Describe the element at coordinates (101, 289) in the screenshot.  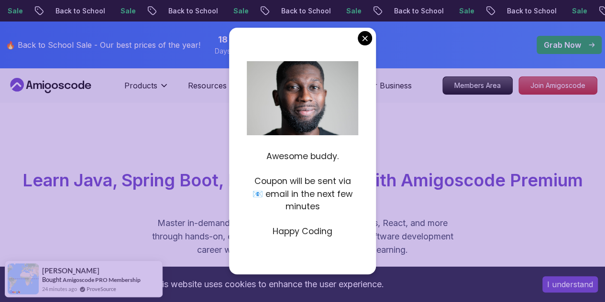
I see `a: ProveSource` at that location.